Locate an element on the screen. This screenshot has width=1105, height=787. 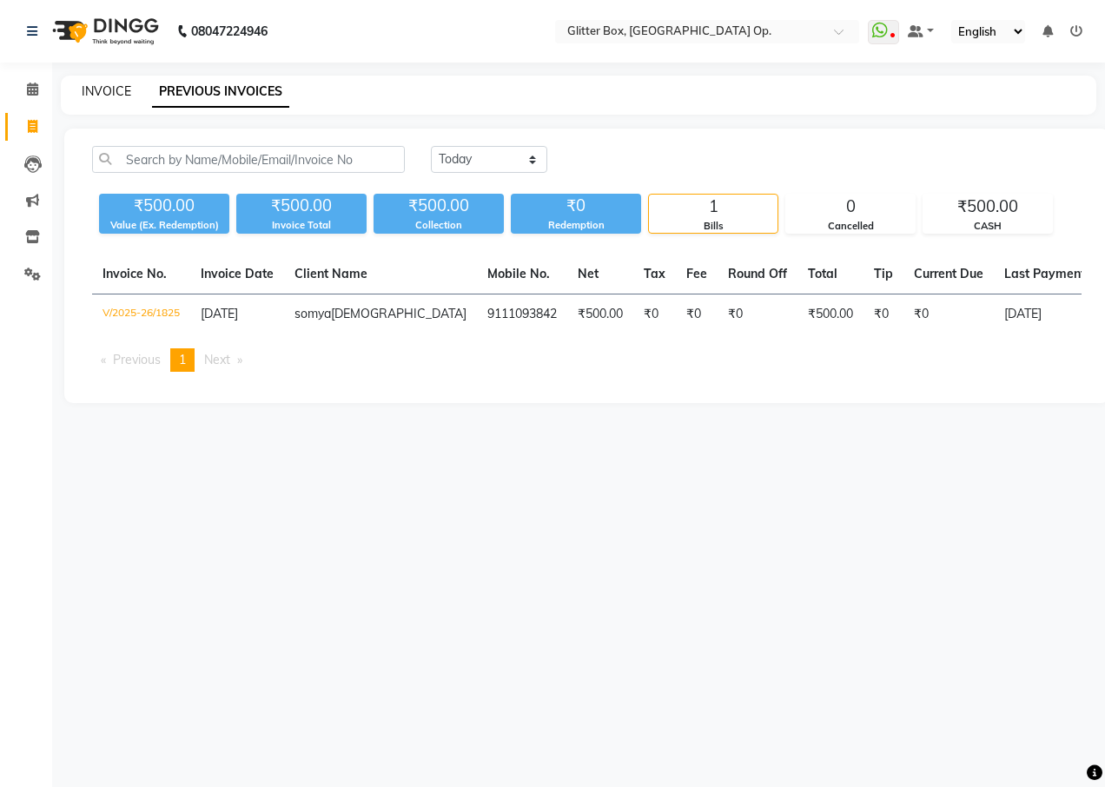
span: Tip is located at coordinates (883, 274).